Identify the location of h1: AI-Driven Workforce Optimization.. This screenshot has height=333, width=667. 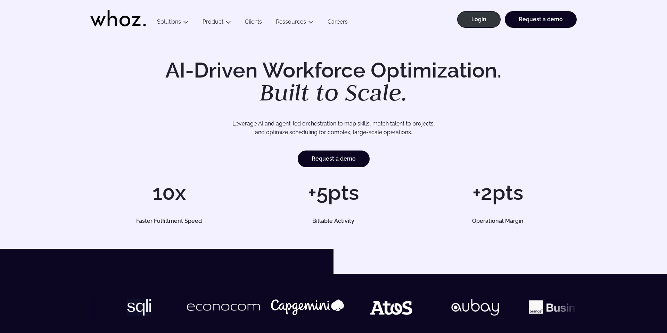
(334, 82).